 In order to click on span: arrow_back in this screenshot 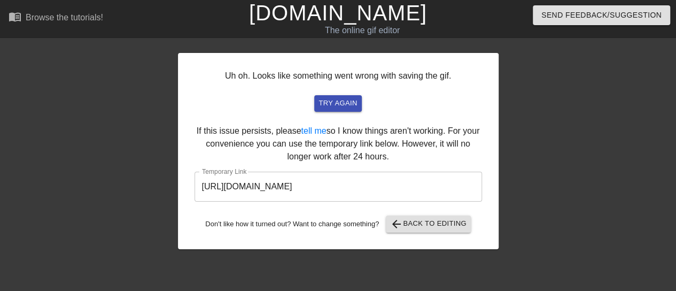, I will do `click(397, 224)`.